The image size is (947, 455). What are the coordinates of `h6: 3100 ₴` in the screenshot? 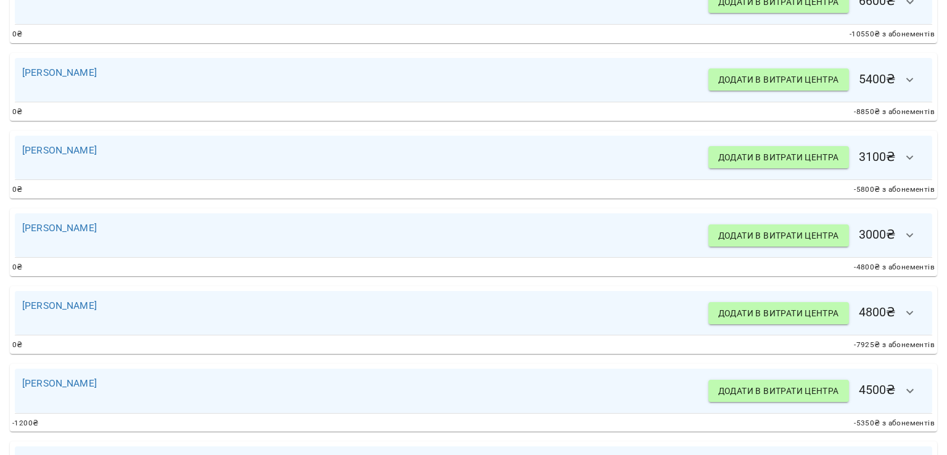 It's located at (816, 158).